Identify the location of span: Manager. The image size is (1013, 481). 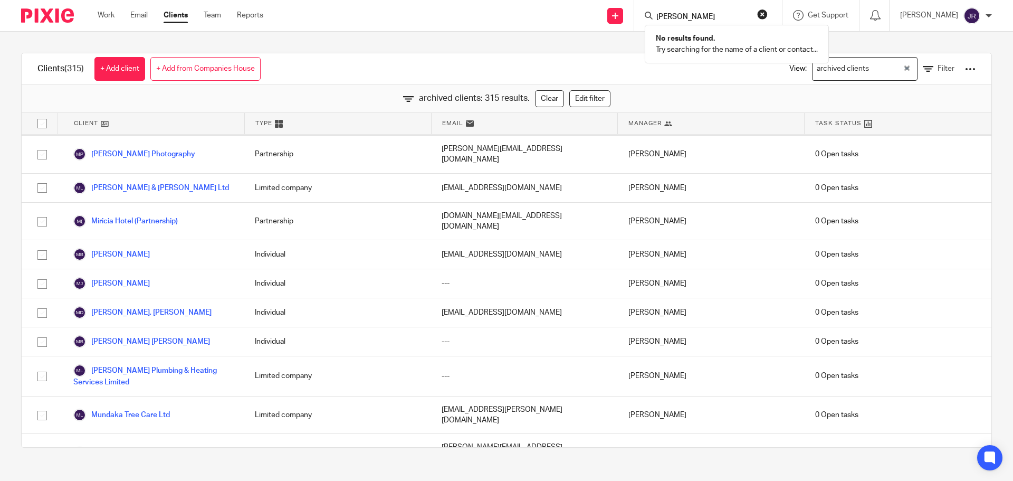
(645, 123).